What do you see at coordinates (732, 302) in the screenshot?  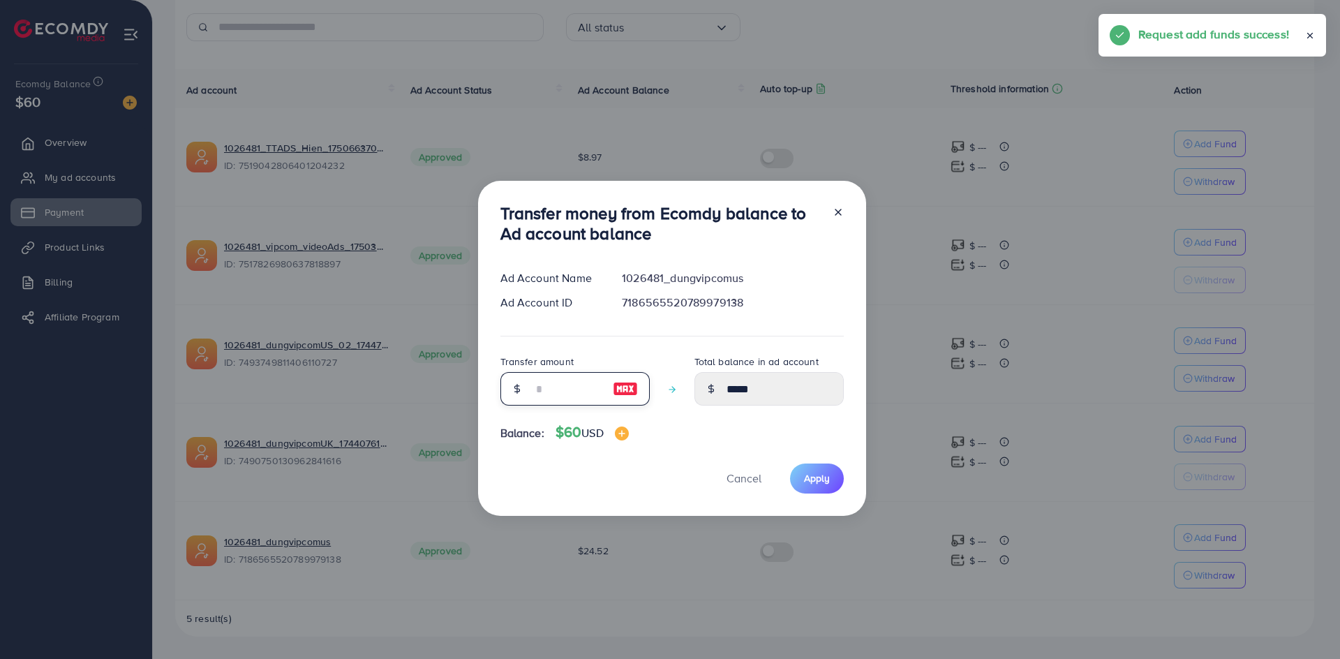 I see `div: 7186565520789979138` at bounding box center [732, 302].